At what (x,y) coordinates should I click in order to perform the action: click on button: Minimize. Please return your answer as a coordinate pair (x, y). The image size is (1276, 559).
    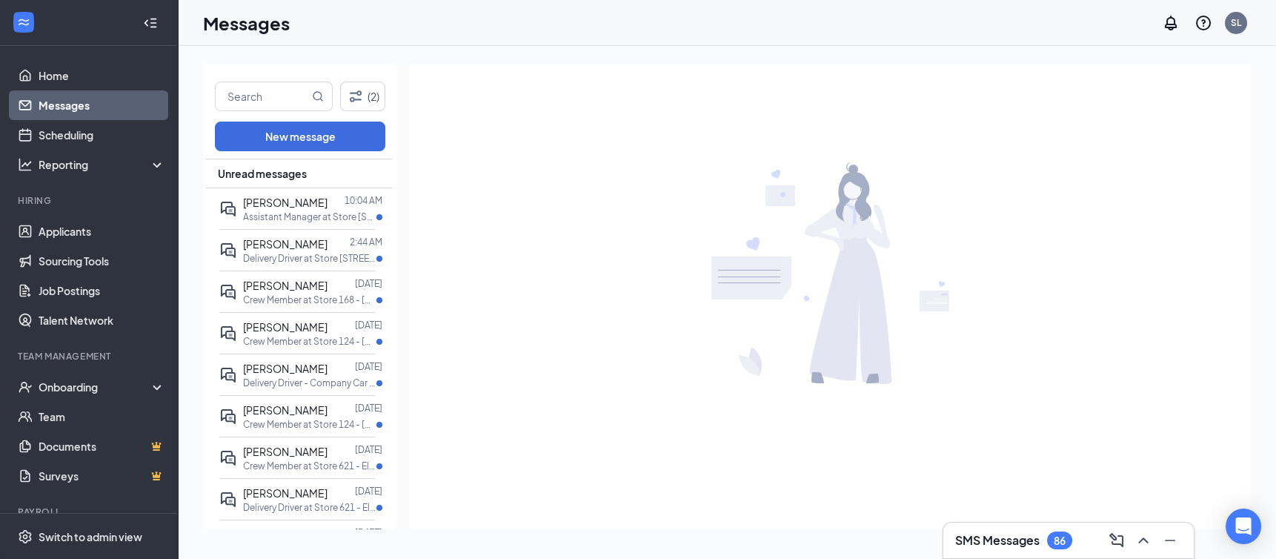
    Looking at the image, I should click on (1170, 540).